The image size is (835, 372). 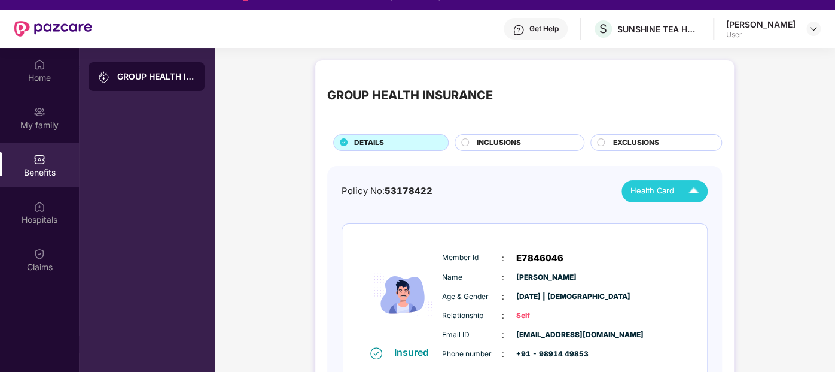 What do you see at coordinates (540, 258) in the screenshot?
I see `span: E7846046` at bounding box center [540, 258].